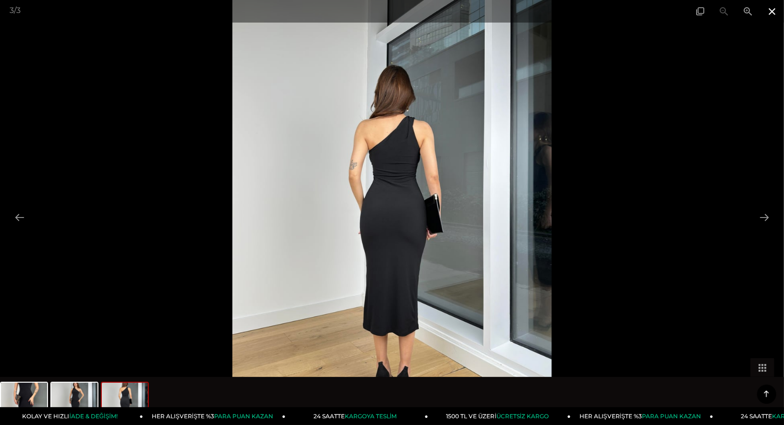  Describe the element at coordinates (762, 367) in the screenshot. I see `button: Toggle thumbnails` at that location.